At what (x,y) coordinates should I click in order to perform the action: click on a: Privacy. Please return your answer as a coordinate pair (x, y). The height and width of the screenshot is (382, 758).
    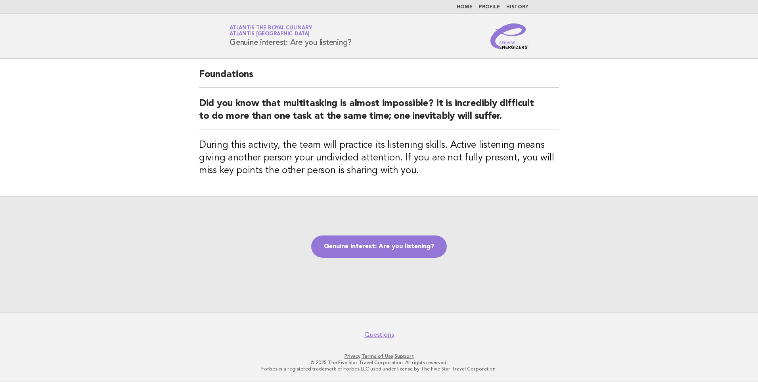
    Looking at the image, I should click on (353, 356).